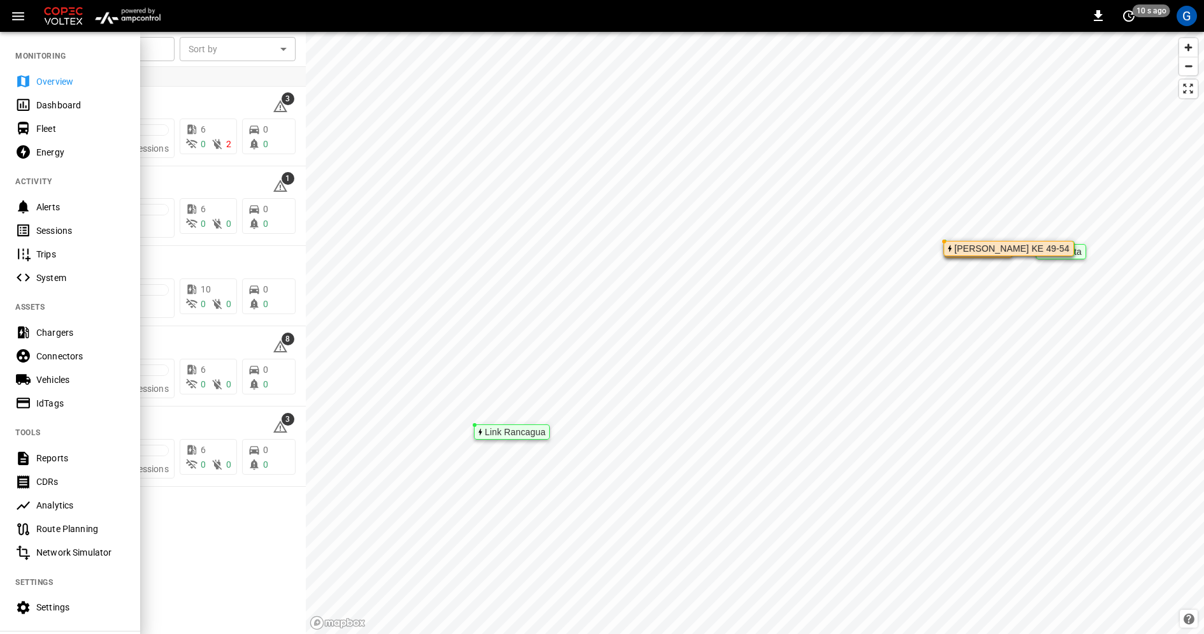  What do you see at coordinates (80, 356) in the screenshot?
I see `div: Connectors` at bounding box center [80, 356].